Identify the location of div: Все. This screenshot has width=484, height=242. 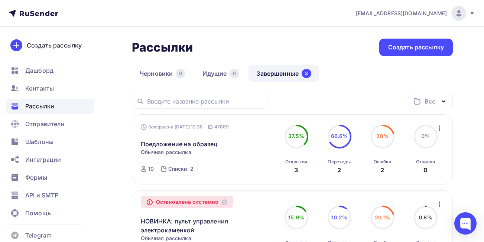
(429, 101).